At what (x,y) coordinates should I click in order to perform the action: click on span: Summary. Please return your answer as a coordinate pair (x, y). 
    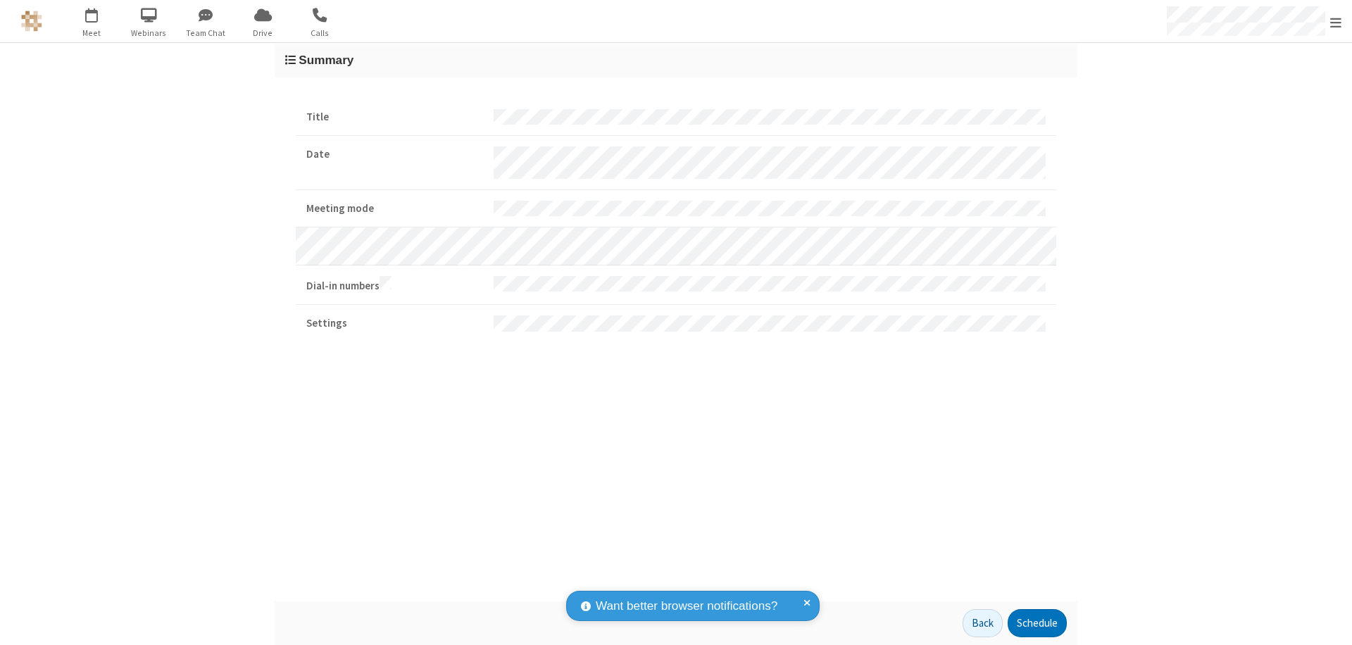
    Looking at the image, I should click on (326, 60).